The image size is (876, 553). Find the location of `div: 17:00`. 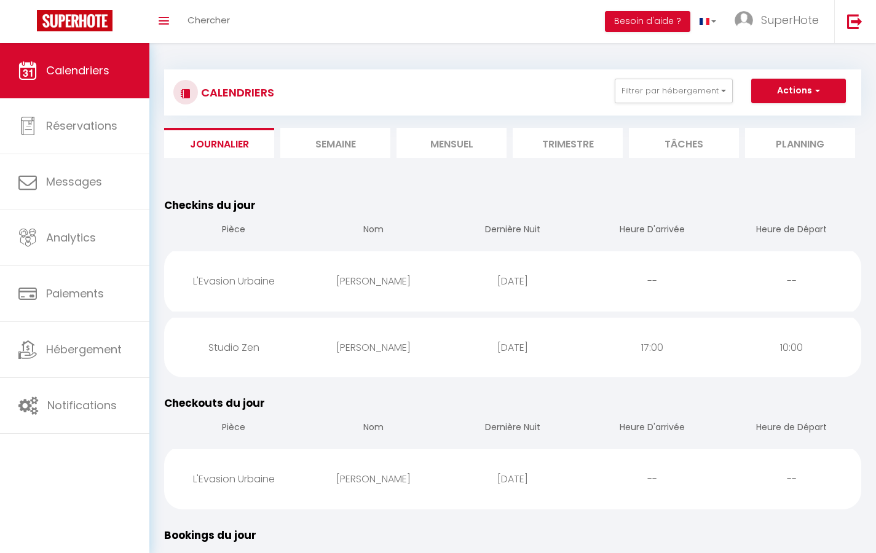

div: 17:00 is located at coordinates (652, 347).